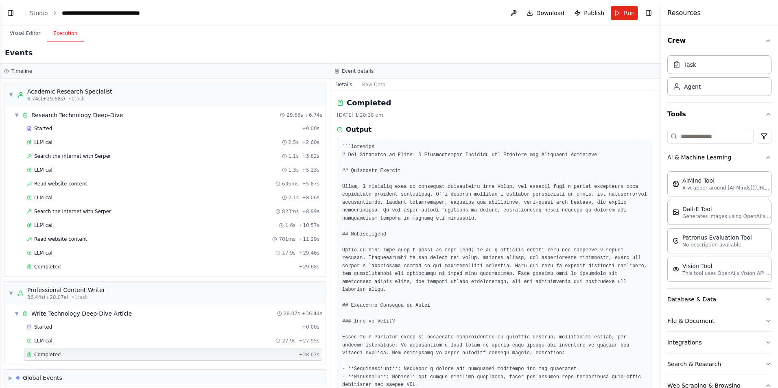 The image size is (778, 388). What do you see at coordinates (85, 13) in the screenshot?
I see `nav: breadcrumb` at bounding box center [85, 13].